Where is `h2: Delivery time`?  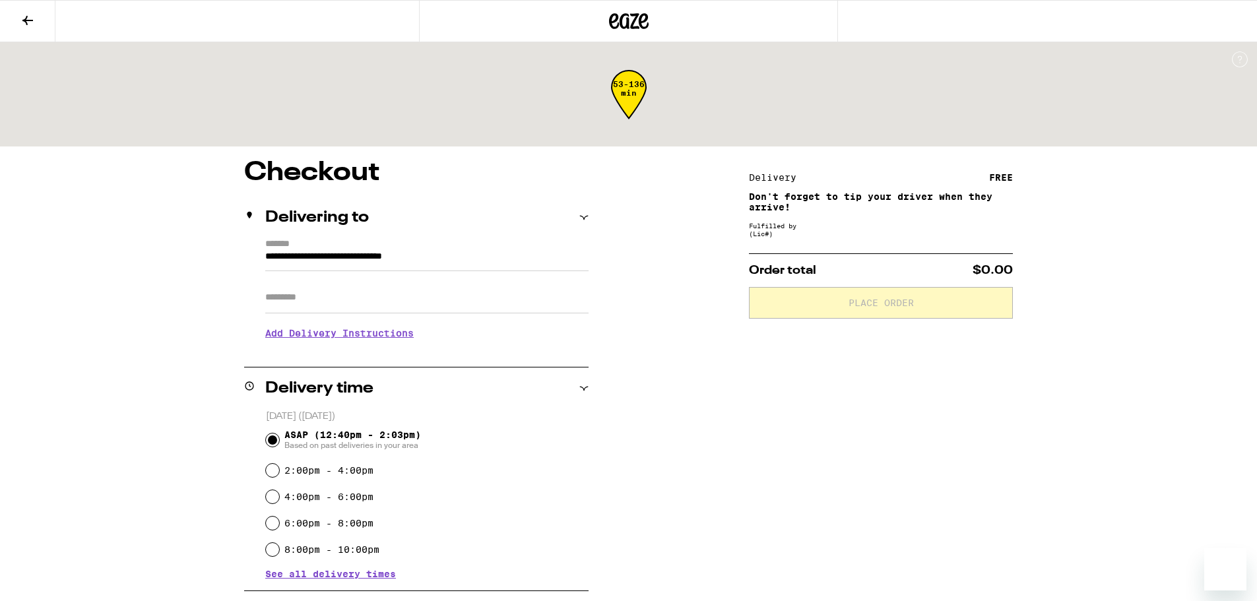
h2: Delivery time is located at coordinates (319, 389).